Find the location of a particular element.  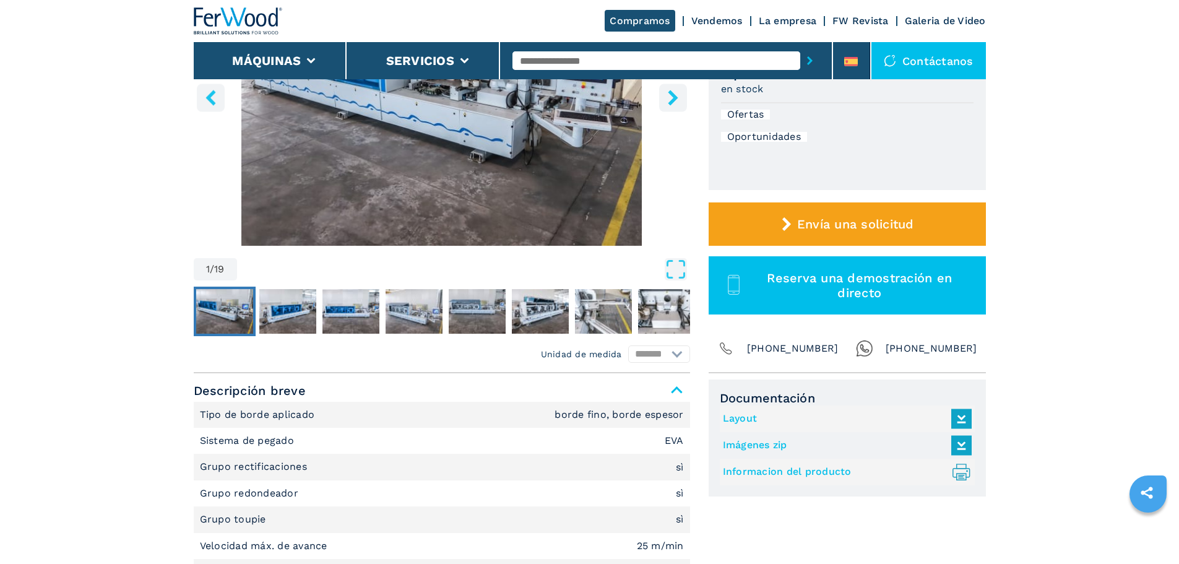

button: Go to Slide 7 is located at coordinates (603, 311).